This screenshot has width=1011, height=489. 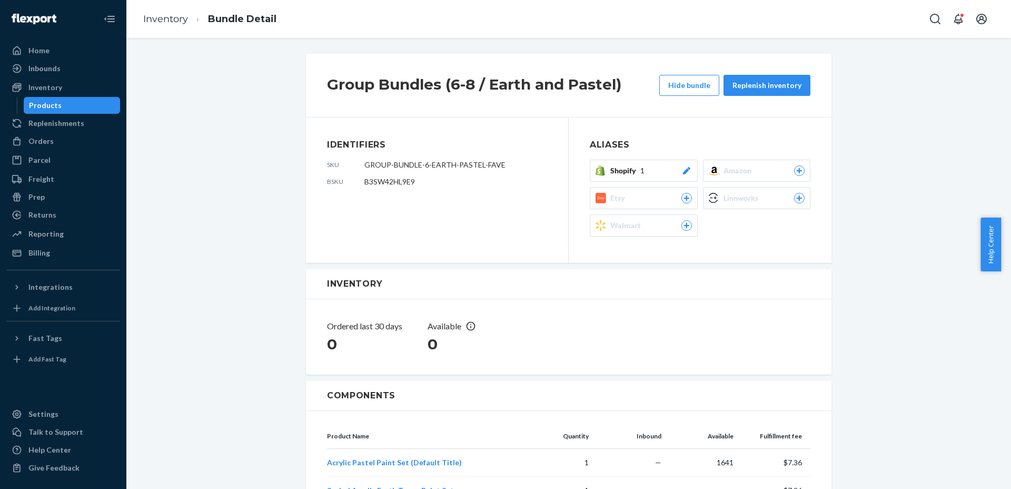 What do you see at coordinates (935, 19) in the screenshot?
I see `button: Open Search Box` at bounding box center [935, 19].